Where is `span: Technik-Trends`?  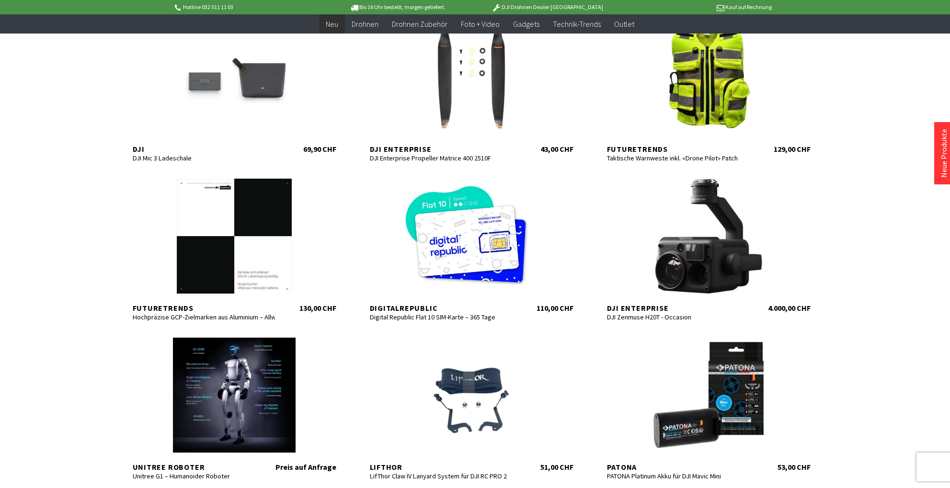
span: Technik-Trends is located at coordinates (577, 24).